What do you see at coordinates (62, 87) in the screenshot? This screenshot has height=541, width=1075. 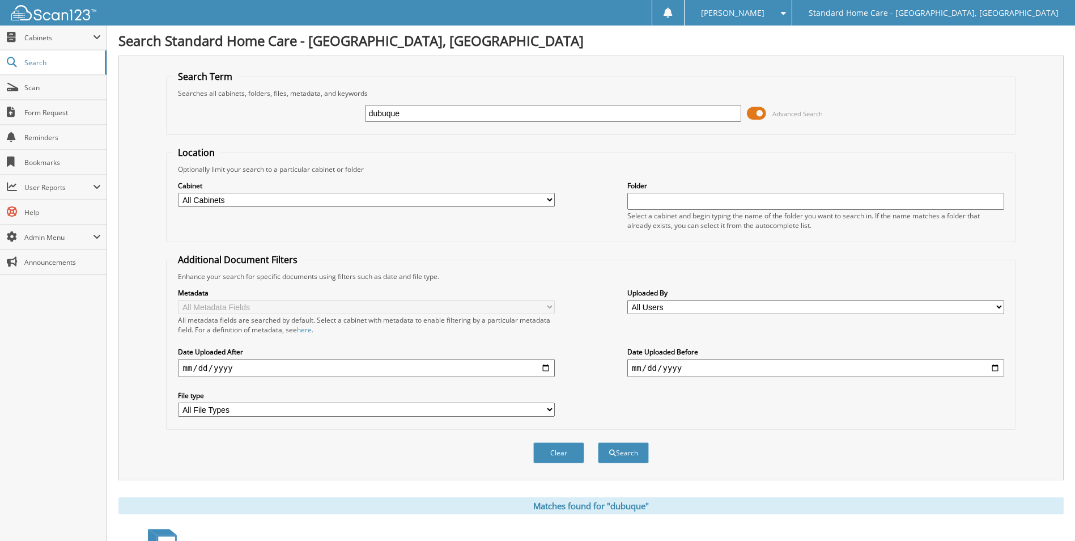 I see `span: Scan` at bounding box center [62, 87].